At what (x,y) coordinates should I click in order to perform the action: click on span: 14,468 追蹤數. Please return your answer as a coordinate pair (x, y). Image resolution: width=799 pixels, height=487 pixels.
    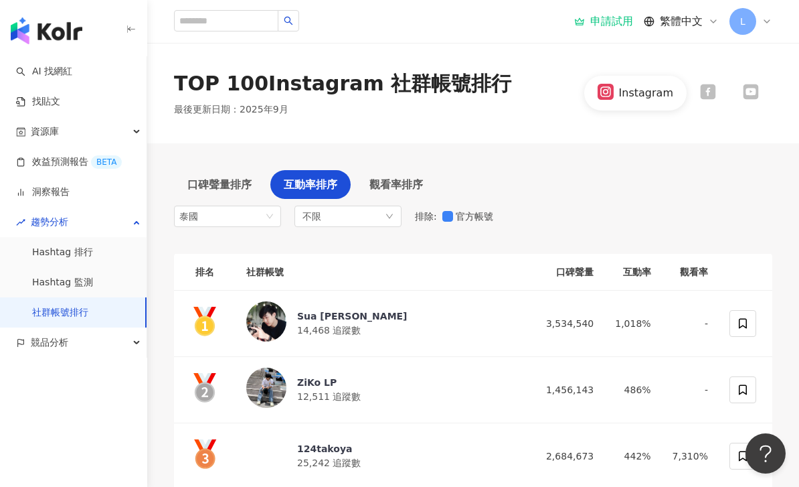
    Looking at the image, I should click on (329, 330).